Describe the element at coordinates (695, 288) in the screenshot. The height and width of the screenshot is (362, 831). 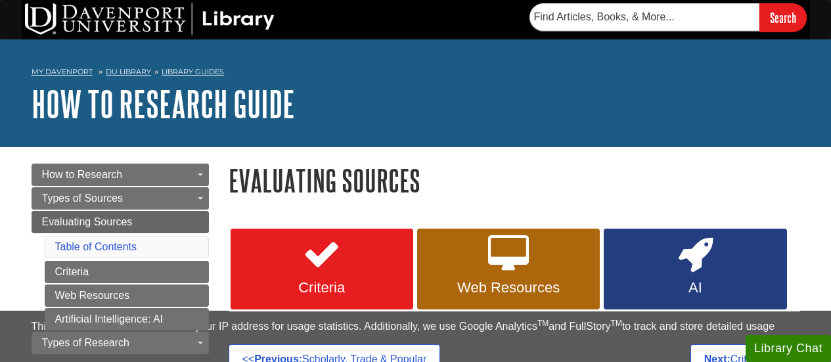
I see `span: AI` at that location.